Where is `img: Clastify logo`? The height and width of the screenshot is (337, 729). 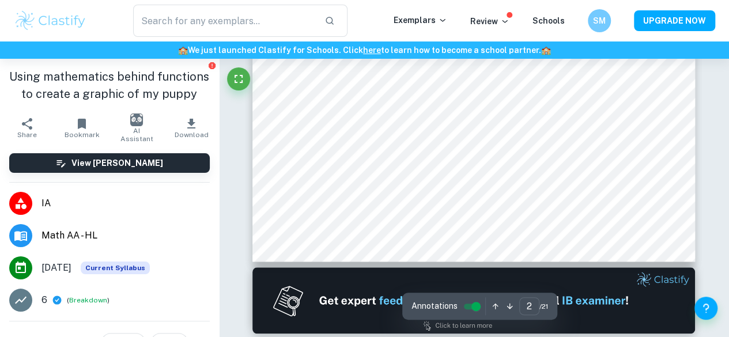
img: Clastify logo is located at coordinates (50, 21).